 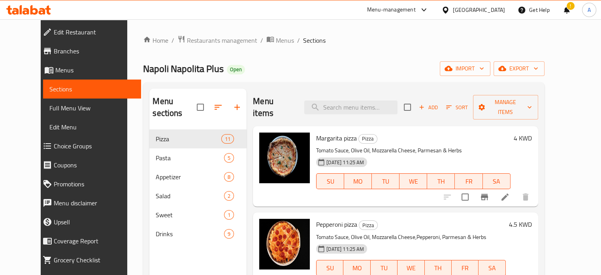 I want to click on span: export, so click(x=519, y=68).